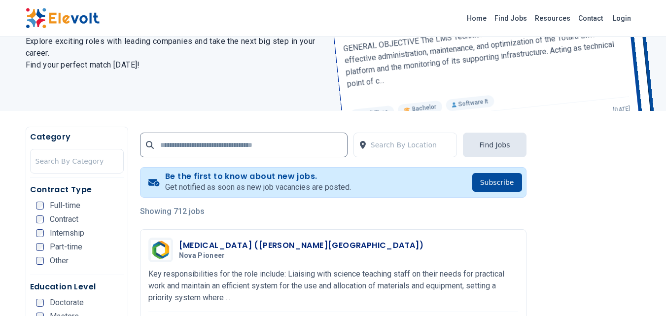 Image resolution: width=666 pixels, height=316 pixels. What do you see at coordinates (67, 302) in the screenshot?
I see `span: Doctorate` at bounding box center [67, 302].